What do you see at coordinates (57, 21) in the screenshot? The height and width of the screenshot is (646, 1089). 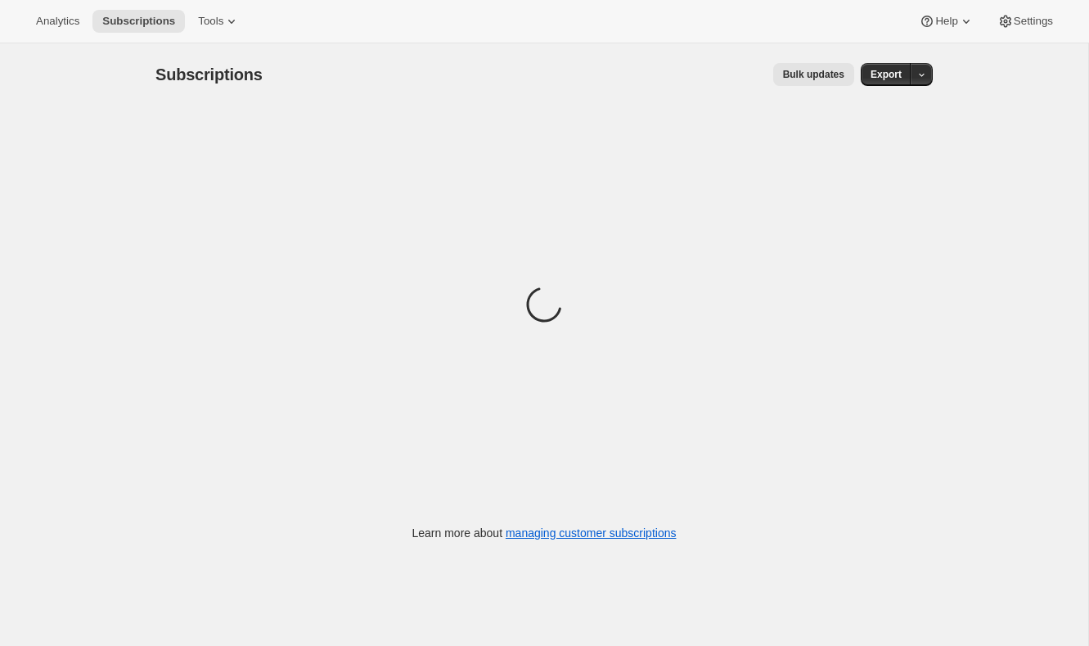 I see `span: Analytics` at bounding box center [57, 21].